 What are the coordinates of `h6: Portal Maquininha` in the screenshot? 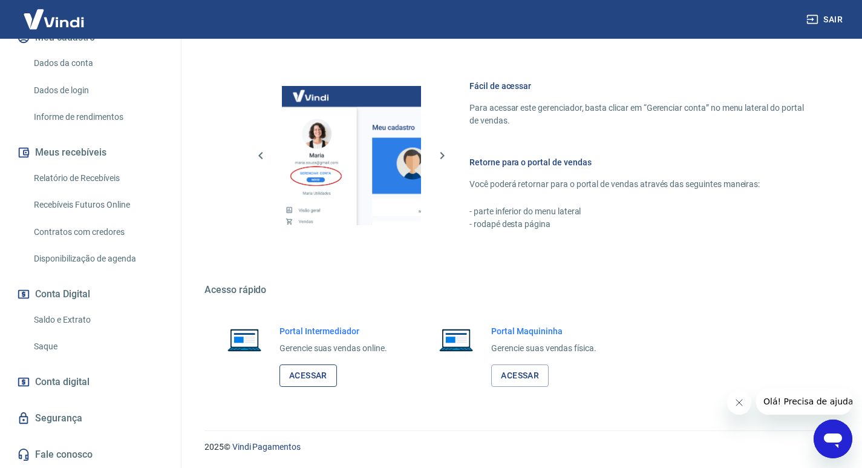 It's located at (544, 331).